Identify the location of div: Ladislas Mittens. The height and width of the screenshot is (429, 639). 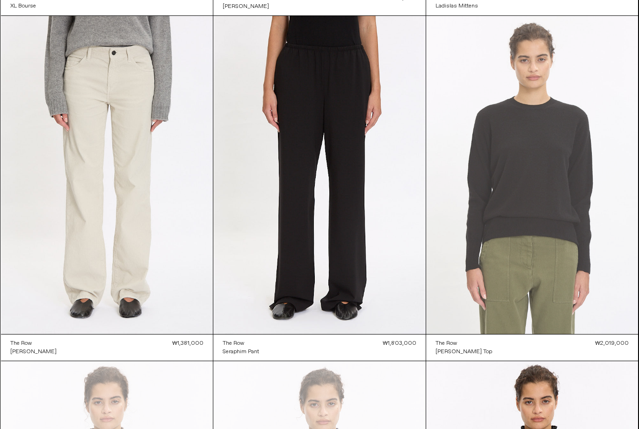
(457, 6).